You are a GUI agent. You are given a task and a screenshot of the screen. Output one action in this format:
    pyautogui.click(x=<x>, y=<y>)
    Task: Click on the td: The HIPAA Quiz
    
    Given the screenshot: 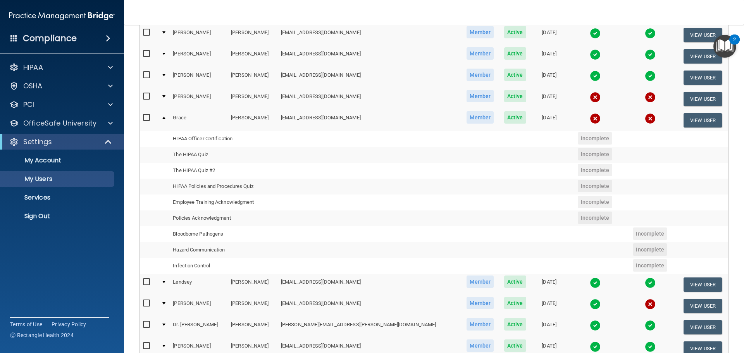 What is the action you would take?
    pyautogui.click(x=224, y=155)
    